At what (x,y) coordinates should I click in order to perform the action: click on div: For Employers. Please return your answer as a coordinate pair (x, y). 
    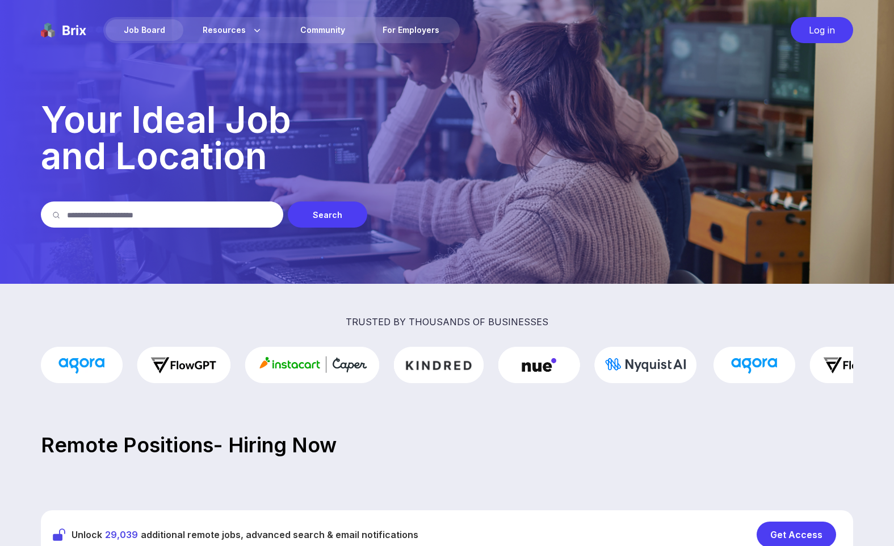
    Looking at the image, I should click on (411, 30).